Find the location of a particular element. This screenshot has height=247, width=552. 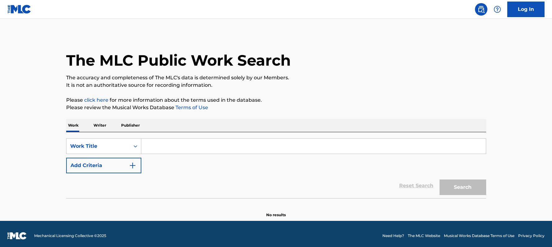

span: Mechanical Licensing Collective © 2025 is located at coordinates (70, 236).